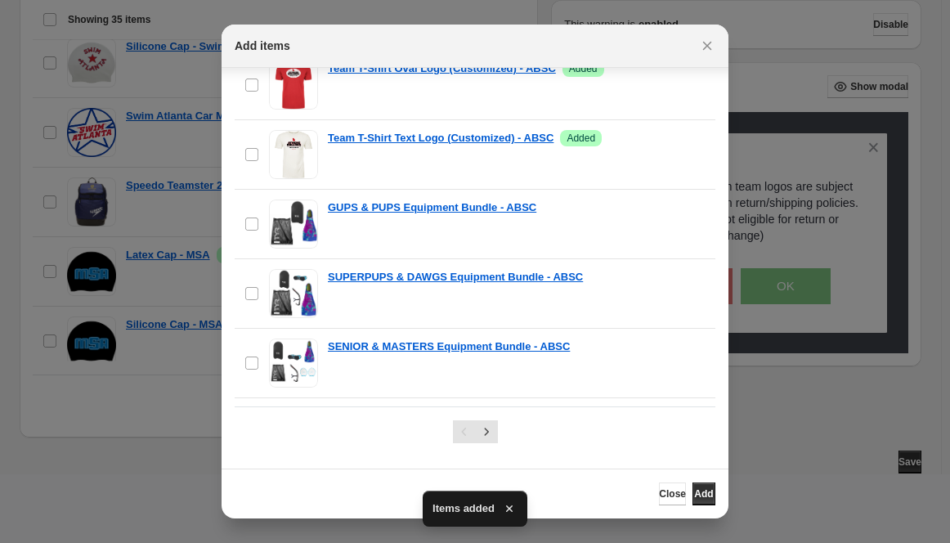  Describe the element at coordinates (294, 363) in the screenshot. I see `img: SENIOR & MASTERS Equipment Bundle - ABSC` at that location.